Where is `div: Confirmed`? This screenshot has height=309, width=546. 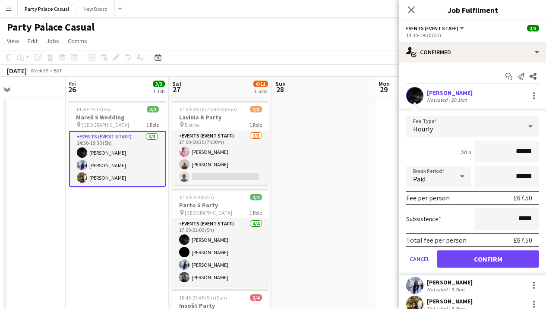 div: Confirmed is located at coordinates (472, 52).